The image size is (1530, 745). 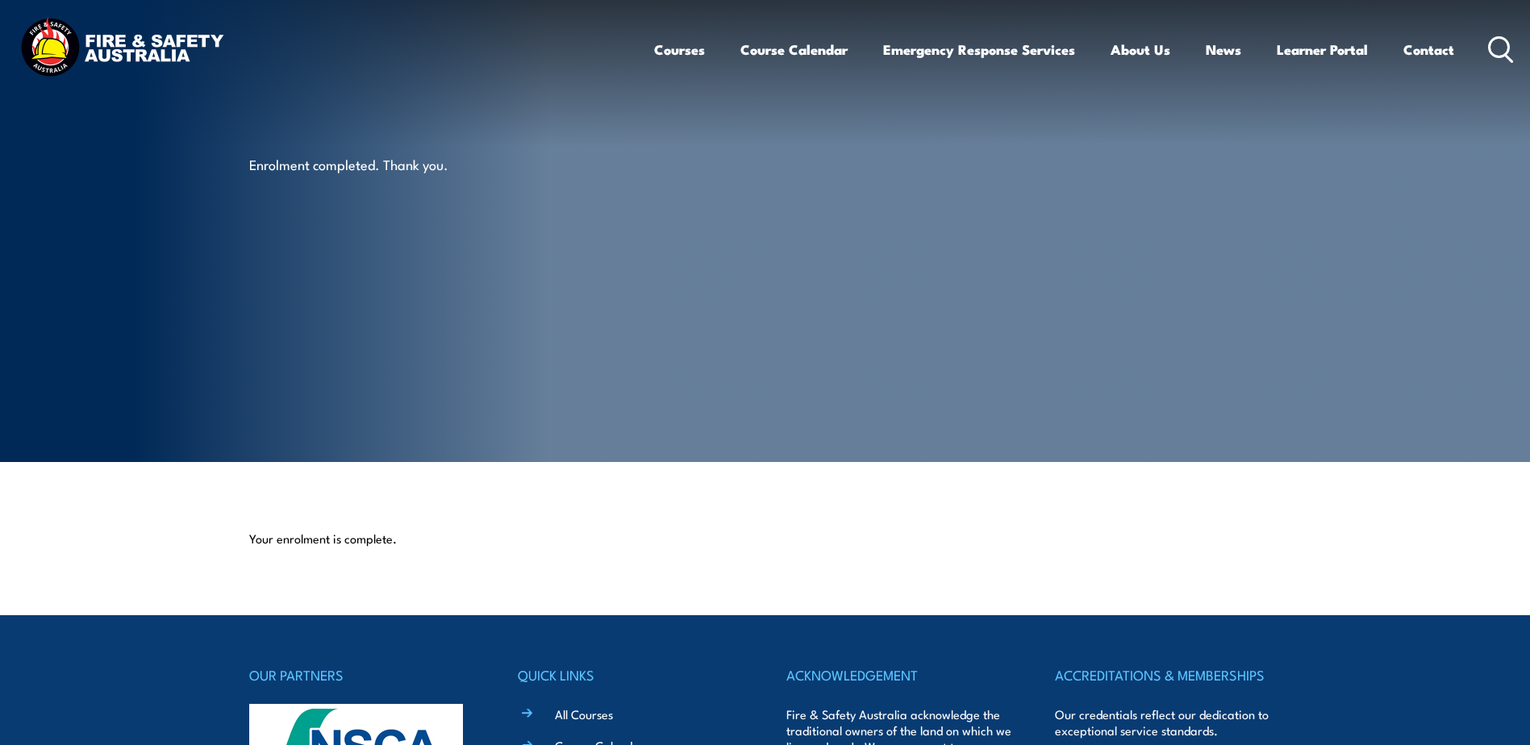 What do you see at coordinates (1168, 675) in the screenshot?
I see `h4: ACCREDITATIONS & MEMBERSHIPS` at bounding box center [1168, 675].